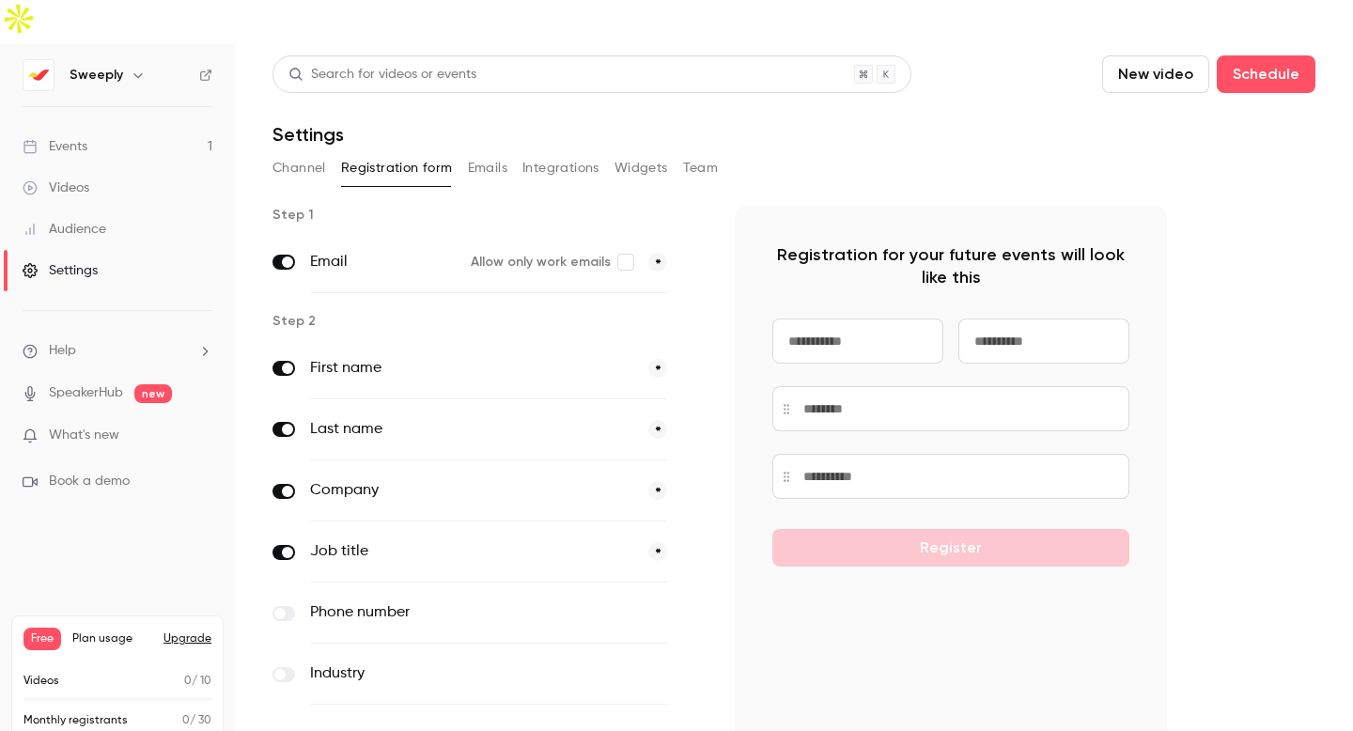 Image resolution: width=1353 pixels, height=731 pixels. Describe the element at coordinates (449, 613) in the screenshot. I see `label: Phone number` at that location.